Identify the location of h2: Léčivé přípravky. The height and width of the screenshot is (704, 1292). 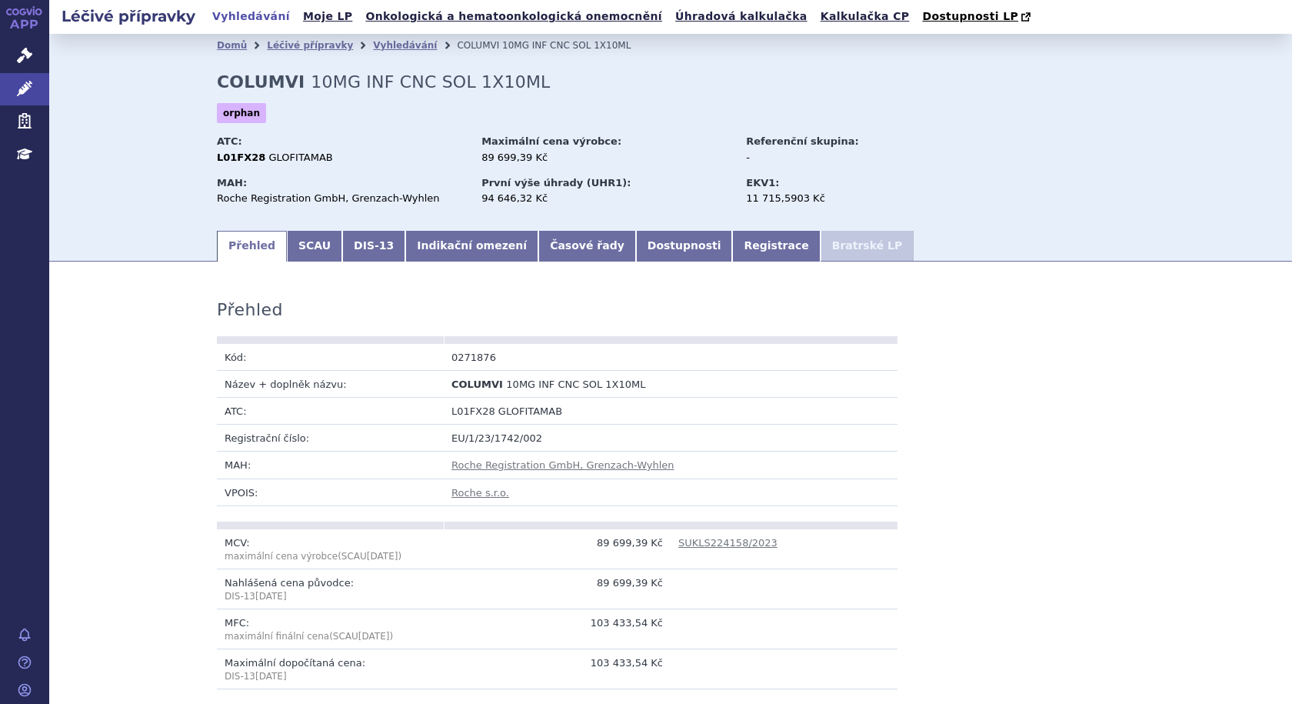
(128, 16).